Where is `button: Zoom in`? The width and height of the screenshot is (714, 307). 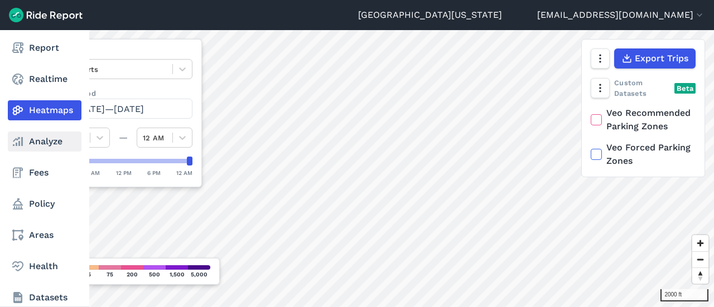 button: Zoom in is located at coordinates (700, 243).